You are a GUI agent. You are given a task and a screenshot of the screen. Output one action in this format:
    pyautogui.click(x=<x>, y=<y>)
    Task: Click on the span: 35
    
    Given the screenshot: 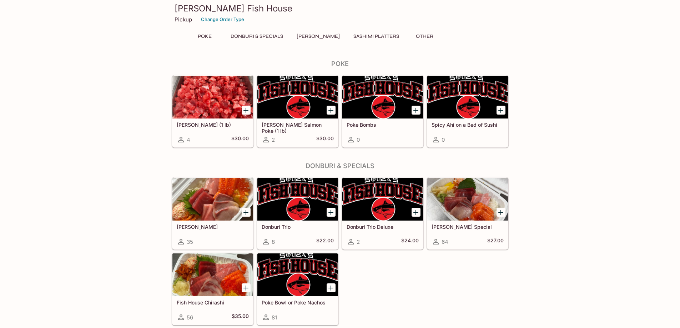 What is the action you would take?
    pyautogui.click(x=190, y=242)
    